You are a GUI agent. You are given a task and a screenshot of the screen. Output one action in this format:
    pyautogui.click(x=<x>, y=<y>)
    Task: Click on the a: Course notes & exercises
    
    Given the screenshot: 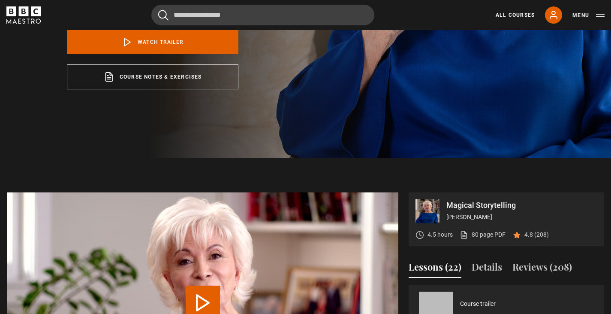 What is the action you would take?
    pyautogui.click(x=153, y=77)
    